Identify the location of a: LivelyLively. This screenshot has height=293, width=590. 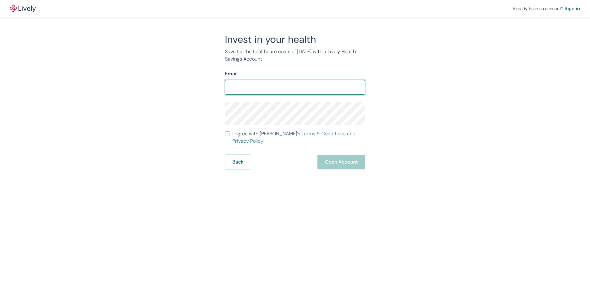
(23, 9).